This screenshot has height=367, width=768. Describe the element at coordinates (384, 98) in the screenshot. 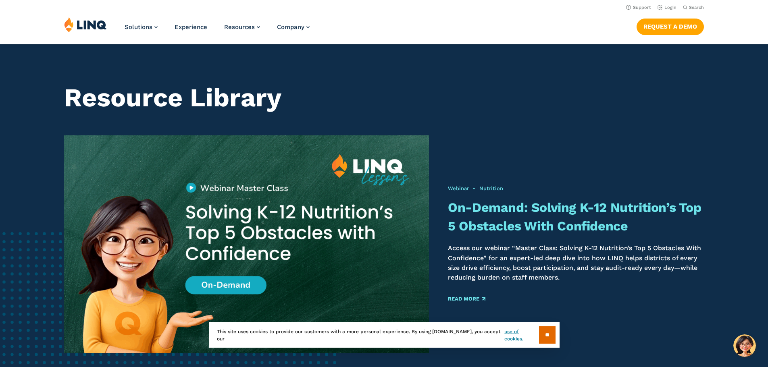

I see `h1: Resource Library` at that location.